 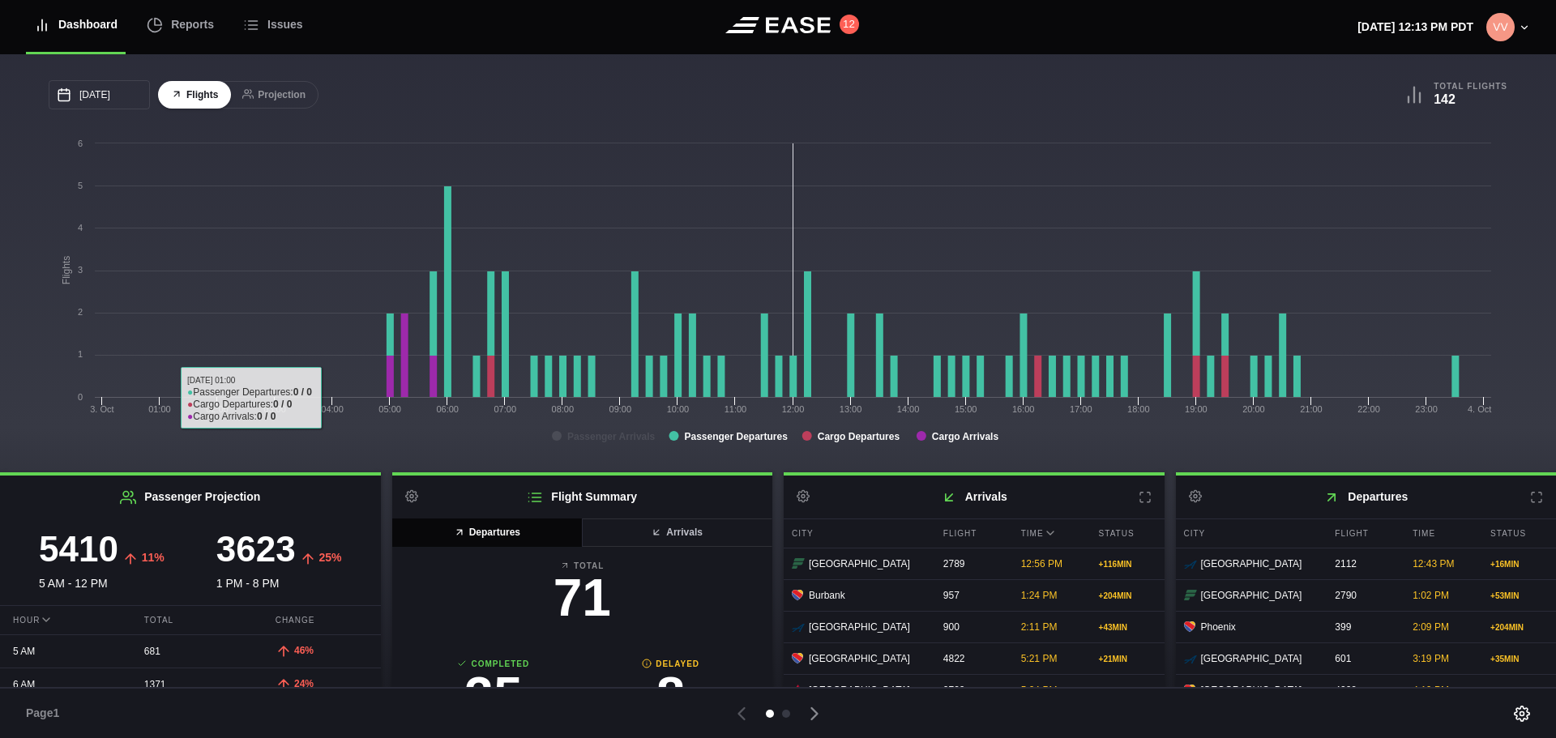 What do you see at coordinates (670, 694) in the screenshot?
I see `a: Delayed8` at bounding box center [670, 694].